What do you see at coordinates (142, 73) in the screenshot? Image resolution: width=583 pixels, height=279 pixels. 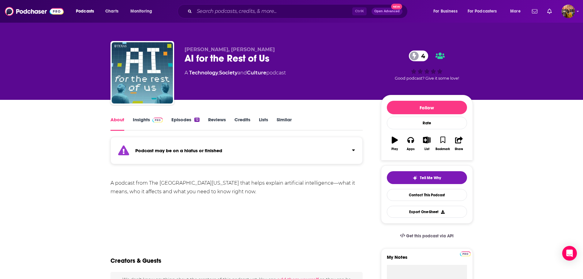 I see `img: AI for the Rest of Us` at bounding box center [142, 73].